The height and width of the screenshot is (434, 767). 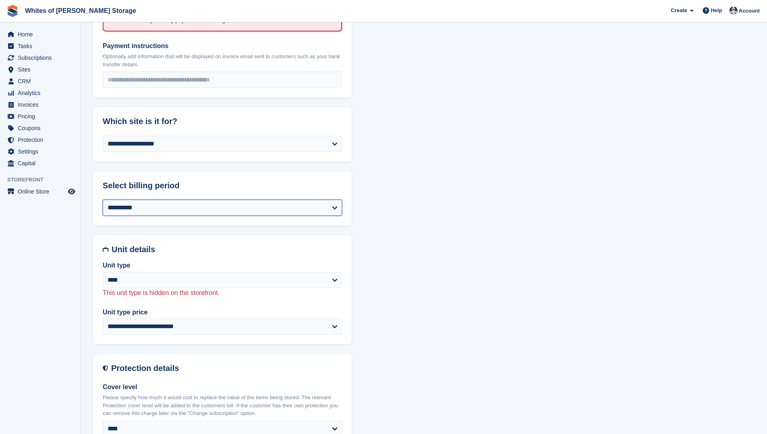 I want to click on label: Cover level, so click(x=222, y=387).